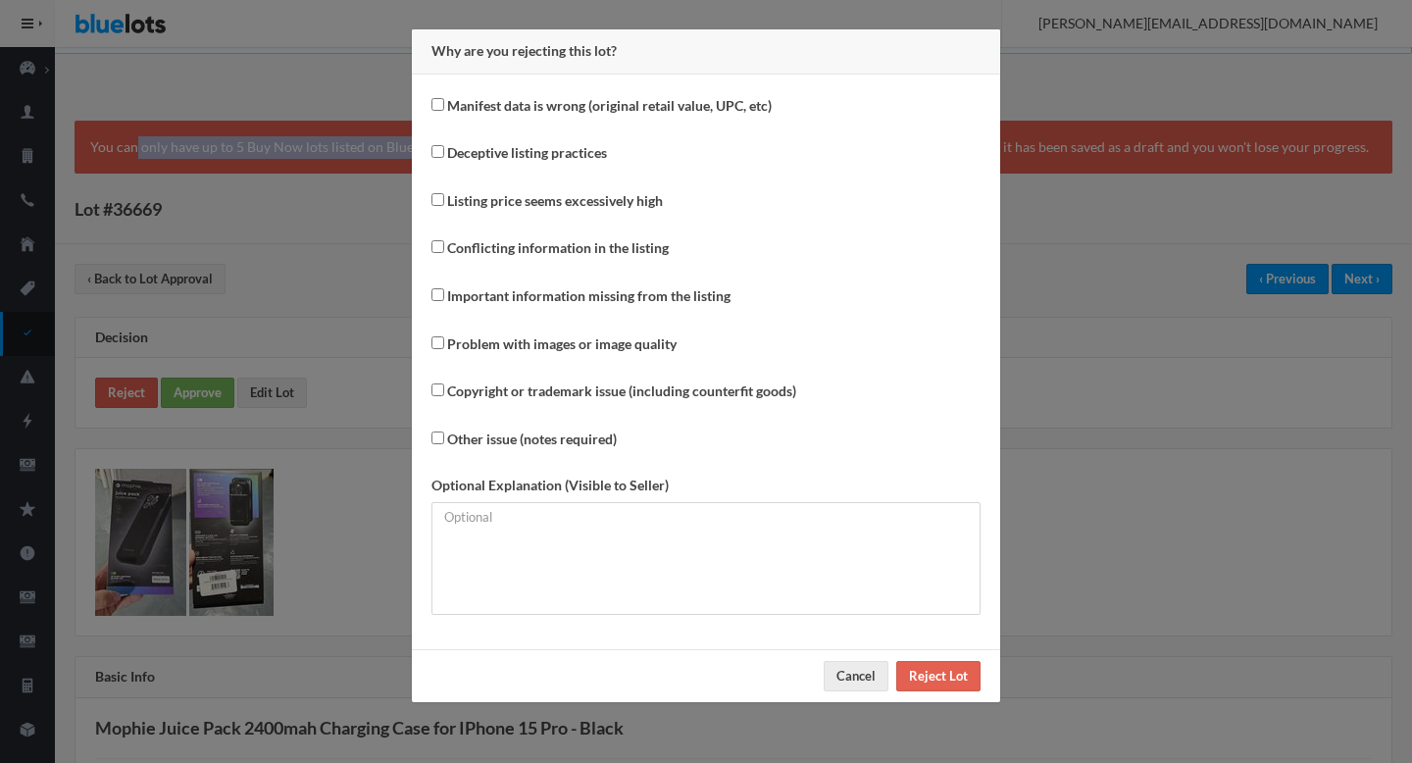  Describe the element at coordinates (562, 344) in the screenshot. I see `label: Problem with images or image quality` at that location.